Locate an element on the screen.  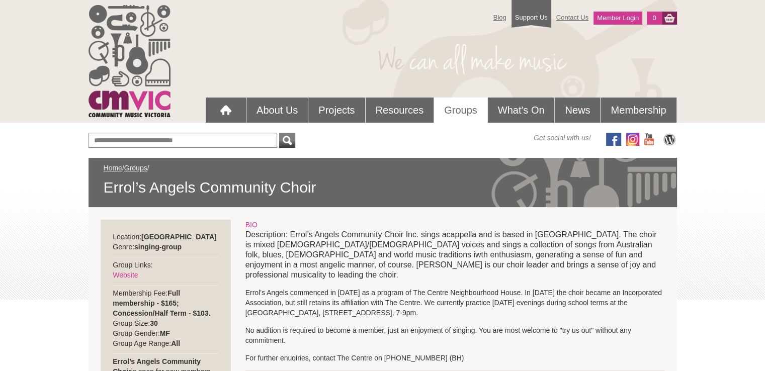
strong: MF is located at coordinates (165, 333).